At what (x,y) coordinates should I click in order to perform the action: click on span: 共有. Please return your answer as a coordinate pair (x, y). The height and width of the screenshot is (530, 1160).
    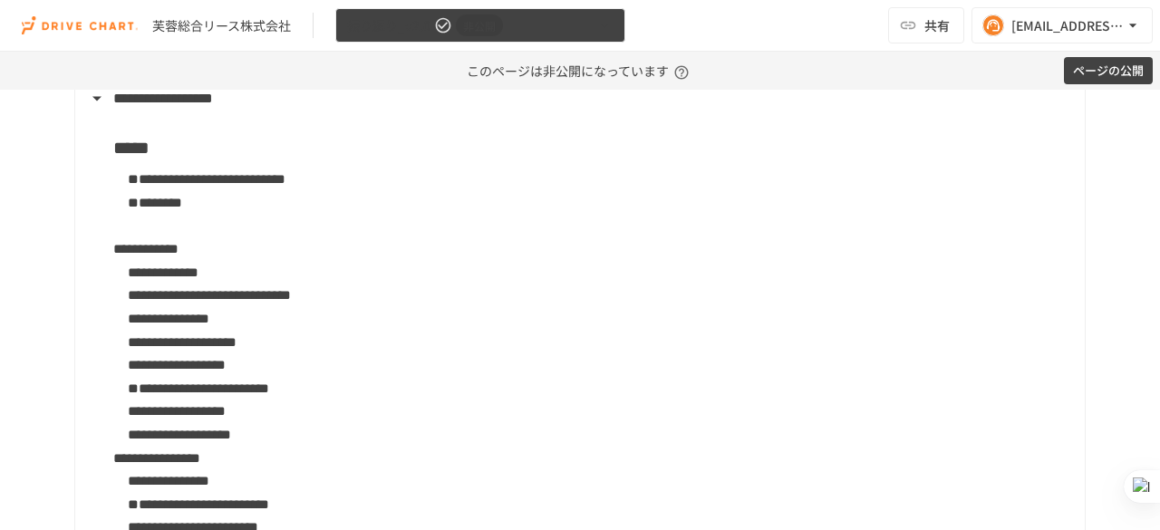
    Looking at the image, I should click on (937, 25).